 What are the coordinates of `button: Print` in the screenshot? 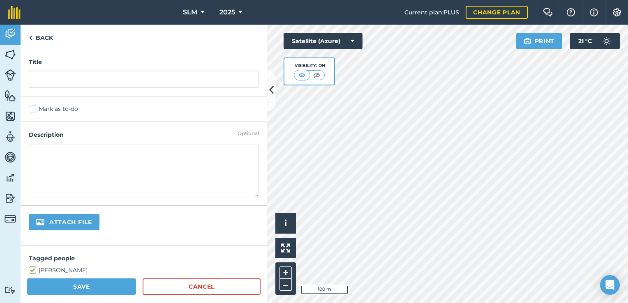 It's located at (539, 41).